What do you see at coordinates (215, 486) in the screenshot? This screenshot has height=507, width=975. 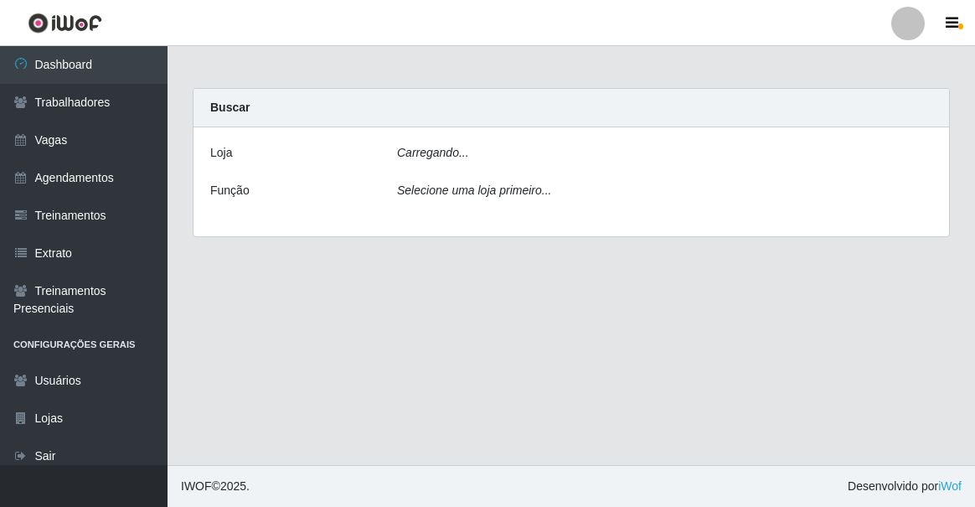 I see `span: © 2025 .` at bounding box center [215, 486].